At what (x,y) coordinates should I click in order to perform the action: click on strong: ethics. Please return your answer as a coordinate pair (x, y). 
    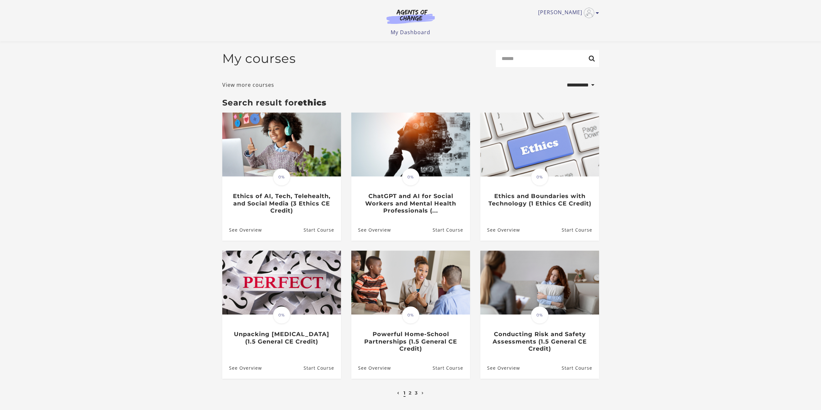
    Looking at the image, I should click on (312, 103).